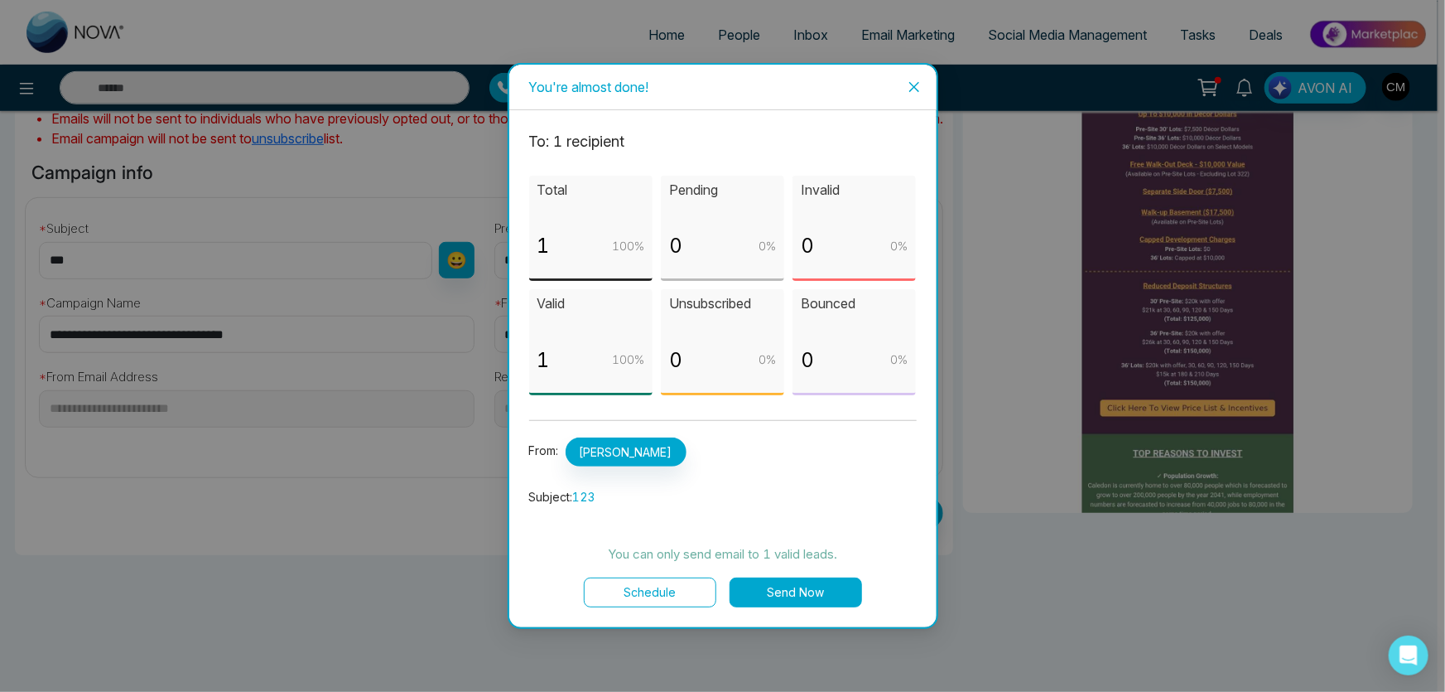 The height and width of the screenshot is (692, 1445). What do you see at coordinates (854, 190) in the screenshot?
I see `p: Invalid` at bounding box center [854, 190].